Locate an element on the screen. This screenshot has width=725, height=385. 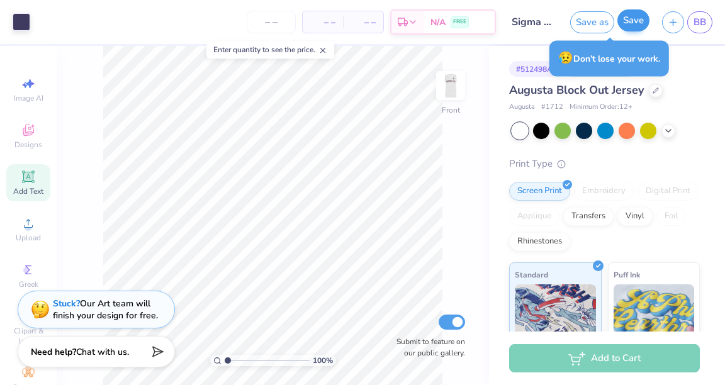
div: Embroidery is located at coordinates (603, 191).